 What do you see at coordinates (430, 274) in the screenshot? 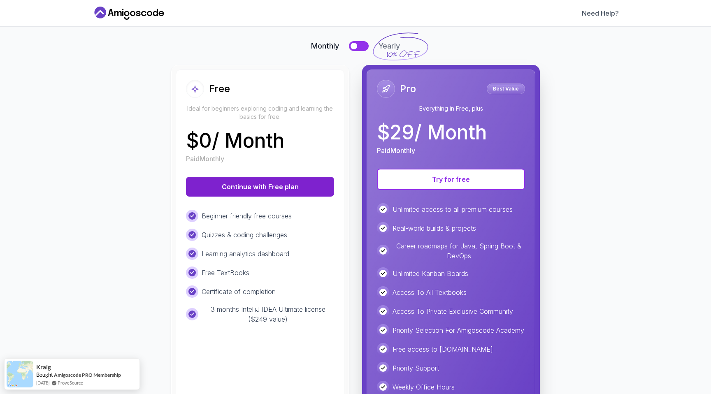
I see `p: Unlimited Kanban Boards` at bounding box center [430, 274].